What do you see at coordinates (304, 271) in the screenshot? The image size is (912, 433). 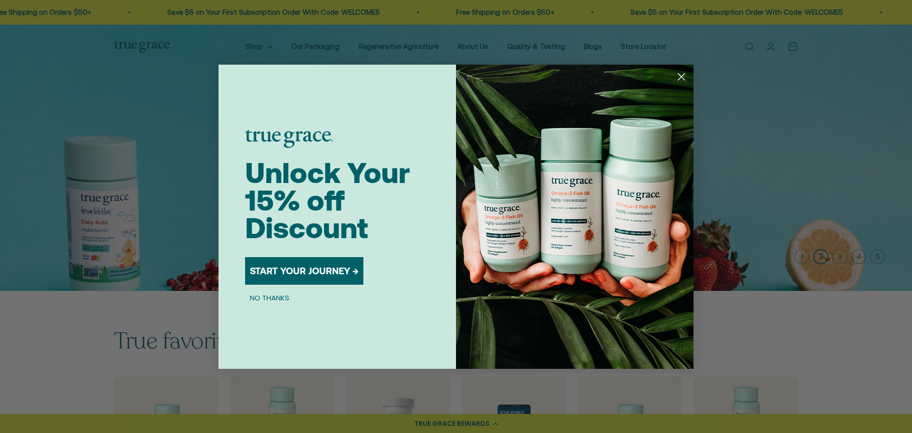 I see `button: START YOUR JOURNEY →` at bounding box center [304, 271].